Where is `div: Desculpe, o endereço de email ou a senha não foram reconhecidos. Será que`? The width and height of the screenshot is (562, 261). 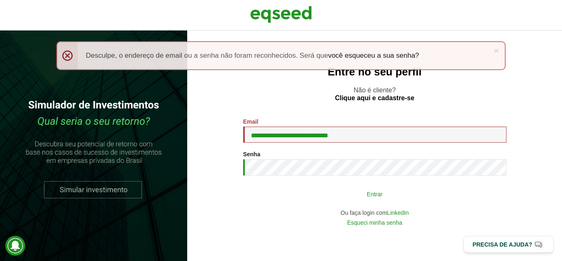
div: Desculpe, o endereço de email ou a senha não foram reconhecidos. Será que is located at coordinates (281, 56).